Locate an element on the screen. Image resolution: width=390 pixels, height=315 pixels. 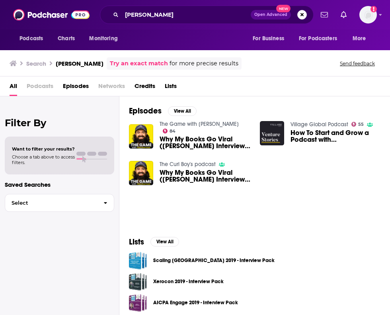
span: Choose a tab above to access filters. is located at coordinates (43, 160).